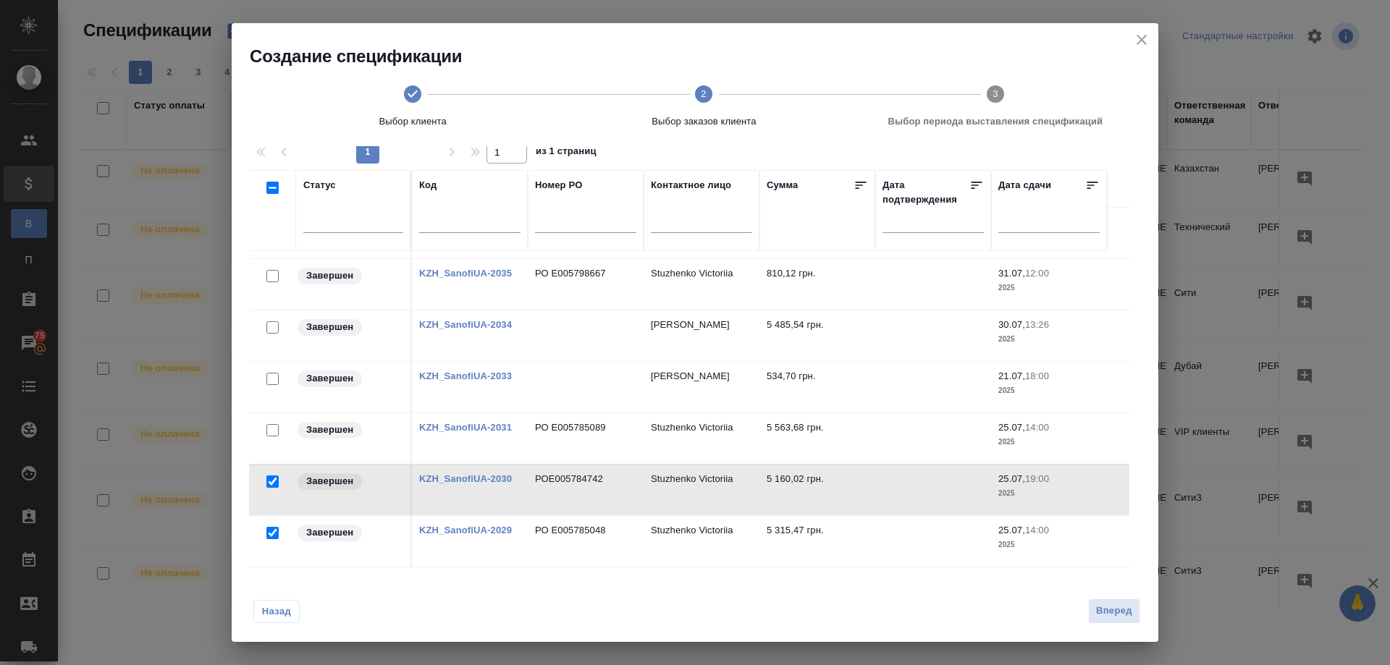 Image resolution: width=1390 pixels, height=665 pixels. Describe the element at coordinates (817, 439) in the screenshot. I see `td: 5 563,68 грн.` at that location.